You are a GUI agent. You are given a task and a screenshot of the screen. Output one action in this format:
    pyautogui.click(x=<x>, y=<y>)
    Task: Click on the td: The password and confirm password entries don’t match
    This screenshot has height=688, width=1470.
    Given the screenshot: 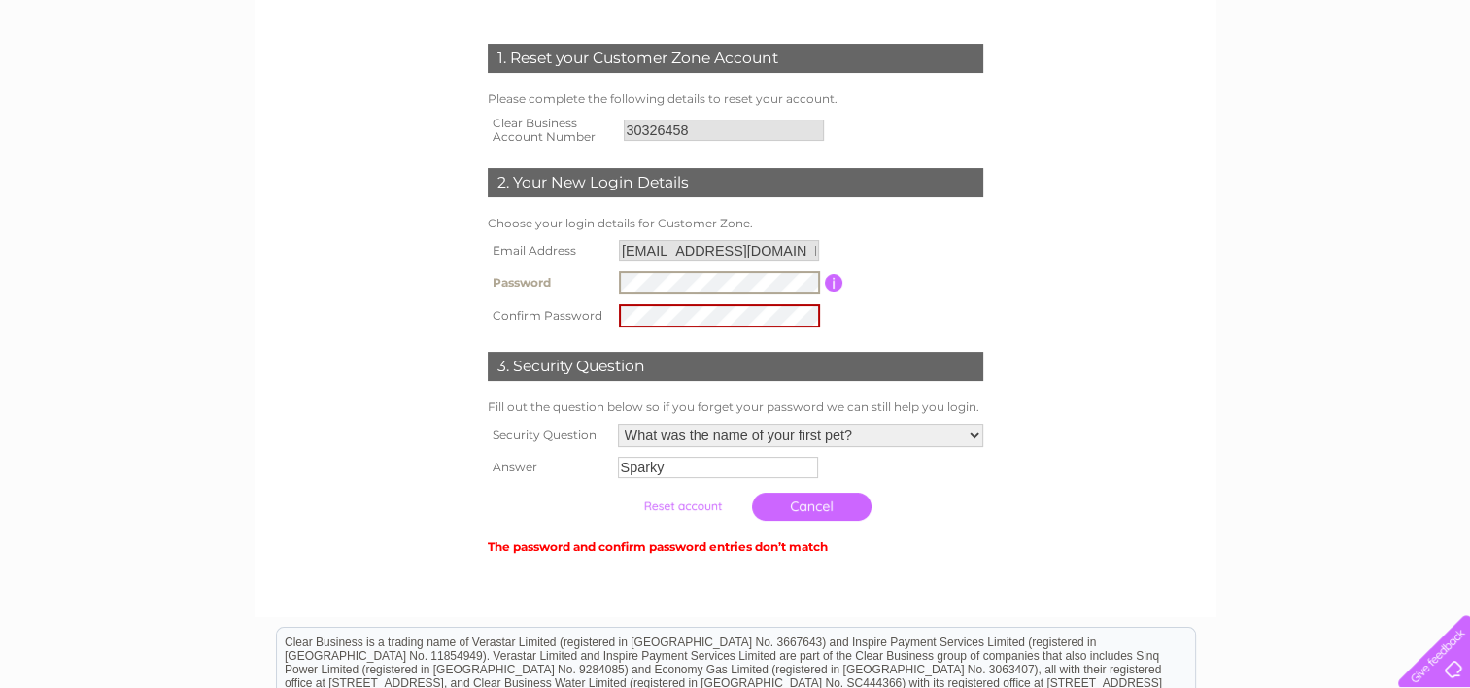 What is the action you would take?
    pyautogui.click(x=735, y=544)
    